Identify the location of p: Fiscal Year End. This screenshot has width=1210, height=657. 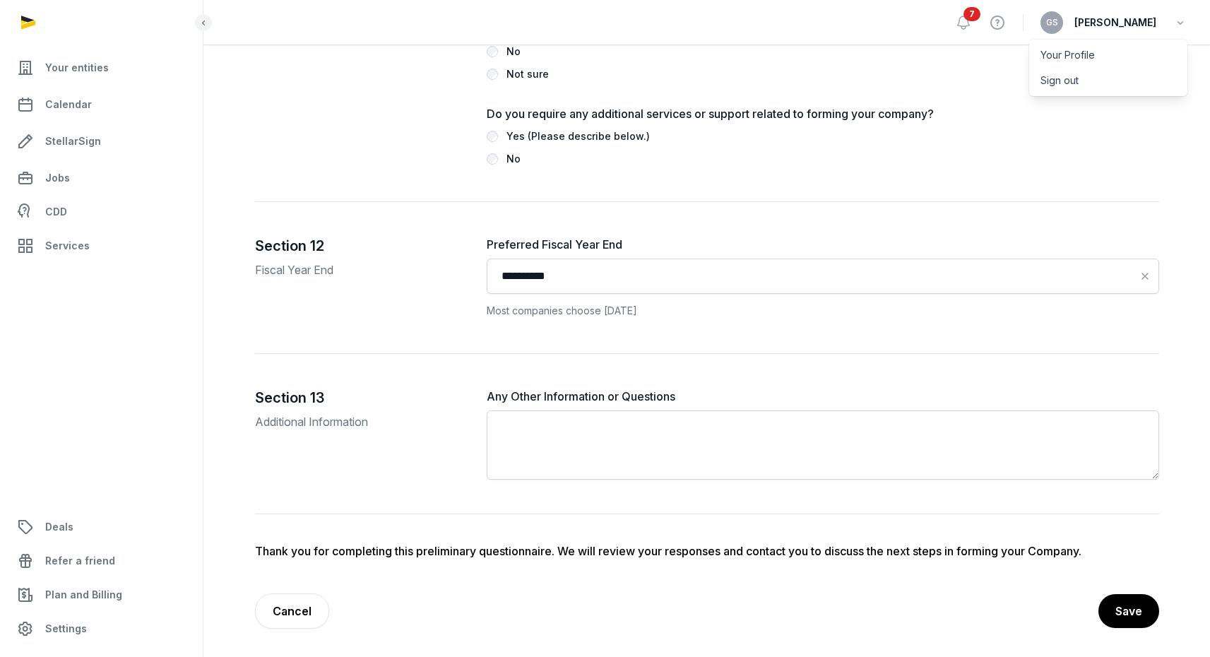
(360, 270).